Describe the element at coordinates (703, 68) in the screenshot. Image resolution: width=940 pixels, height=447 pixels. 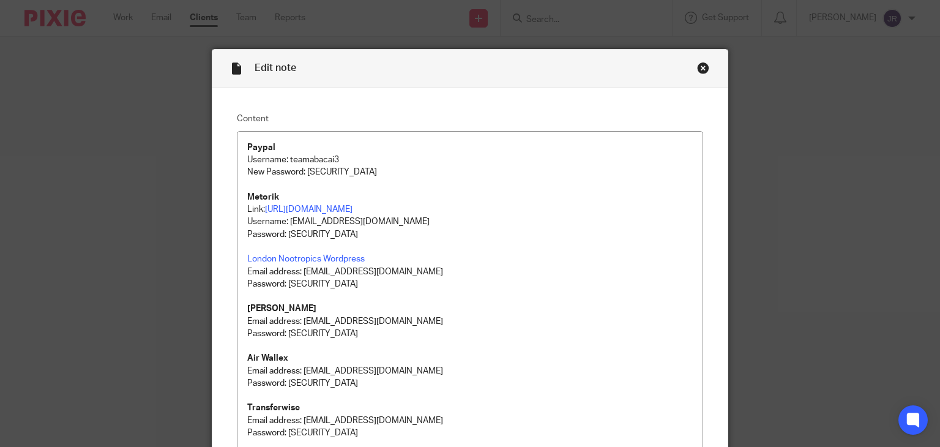
I see `div: Close this dialog window` at that location.